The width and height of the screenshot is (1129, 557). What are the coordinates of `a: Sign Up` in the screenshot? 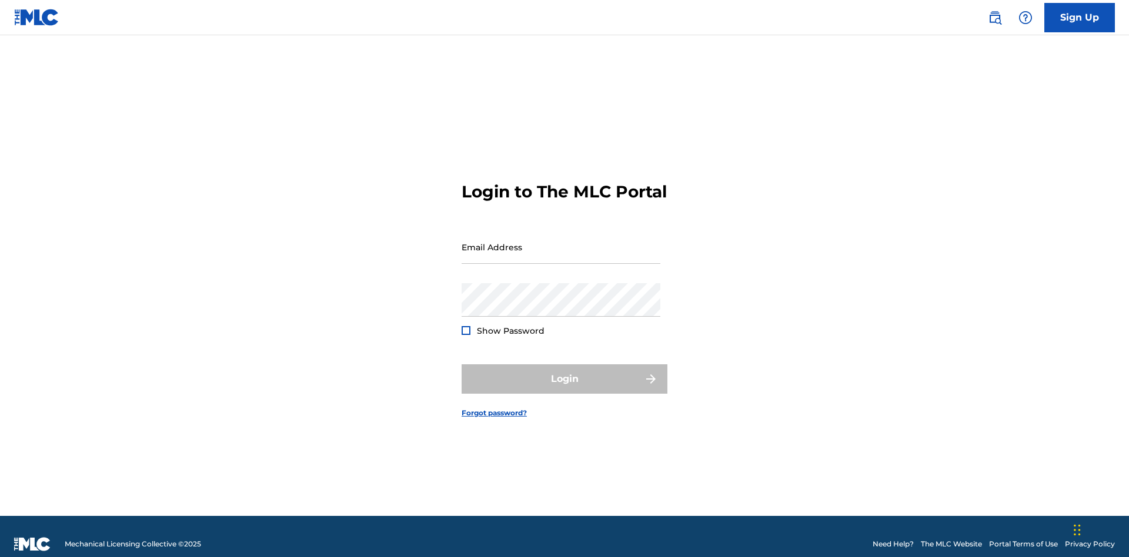 It's located at (1079, 18).